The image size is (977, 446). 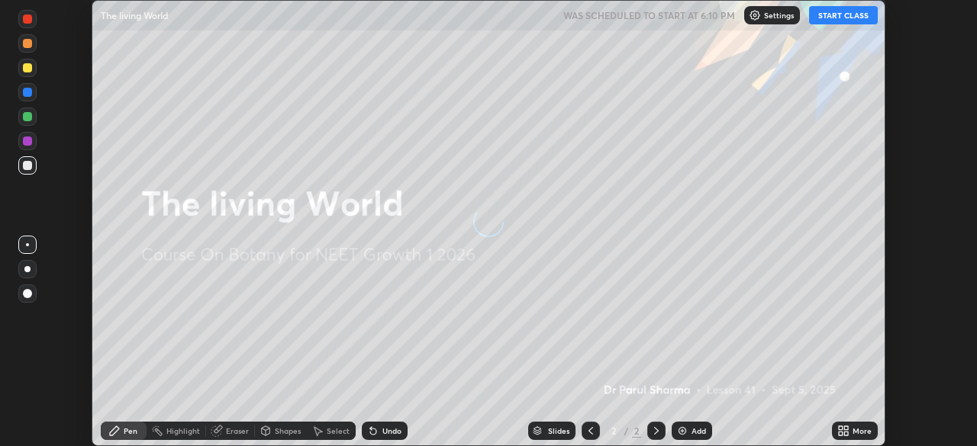 I want to click on img: class-settings-icons, so click(x=755, y=15).